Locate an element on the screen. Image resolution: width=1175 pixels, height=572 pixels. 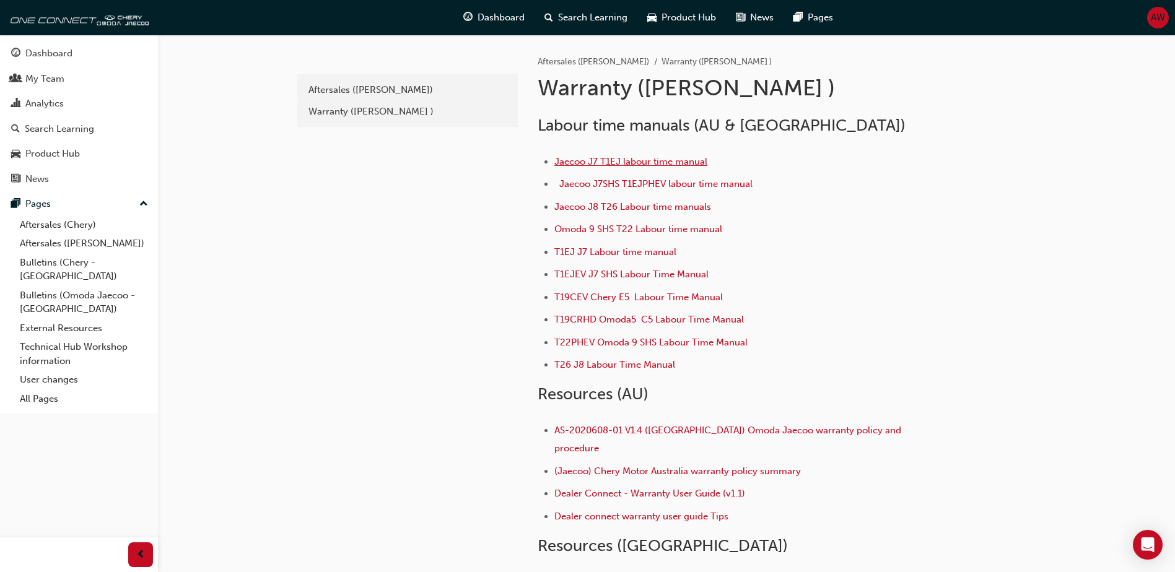
a: Jaecoo J7SHS T1EJPHEV labour time manual is located at coordinates (656, 184).